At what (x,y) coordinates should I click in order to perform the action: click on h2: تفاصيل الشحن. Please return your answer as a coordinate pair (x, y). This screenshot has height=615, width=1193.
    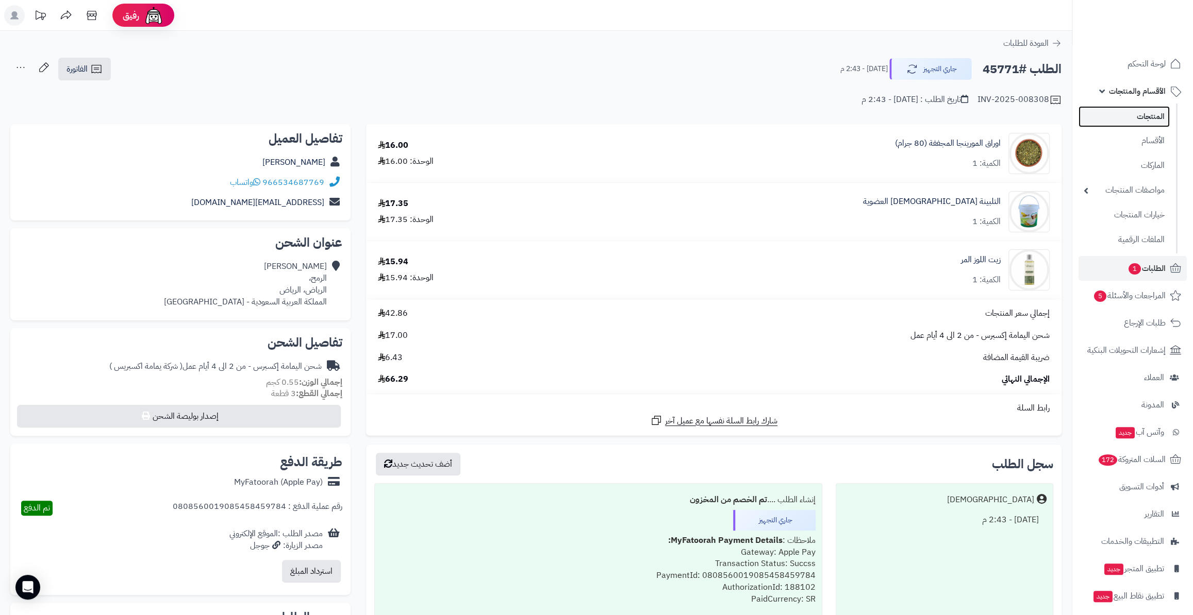
    Looking at the image, I should click on (180, 343).